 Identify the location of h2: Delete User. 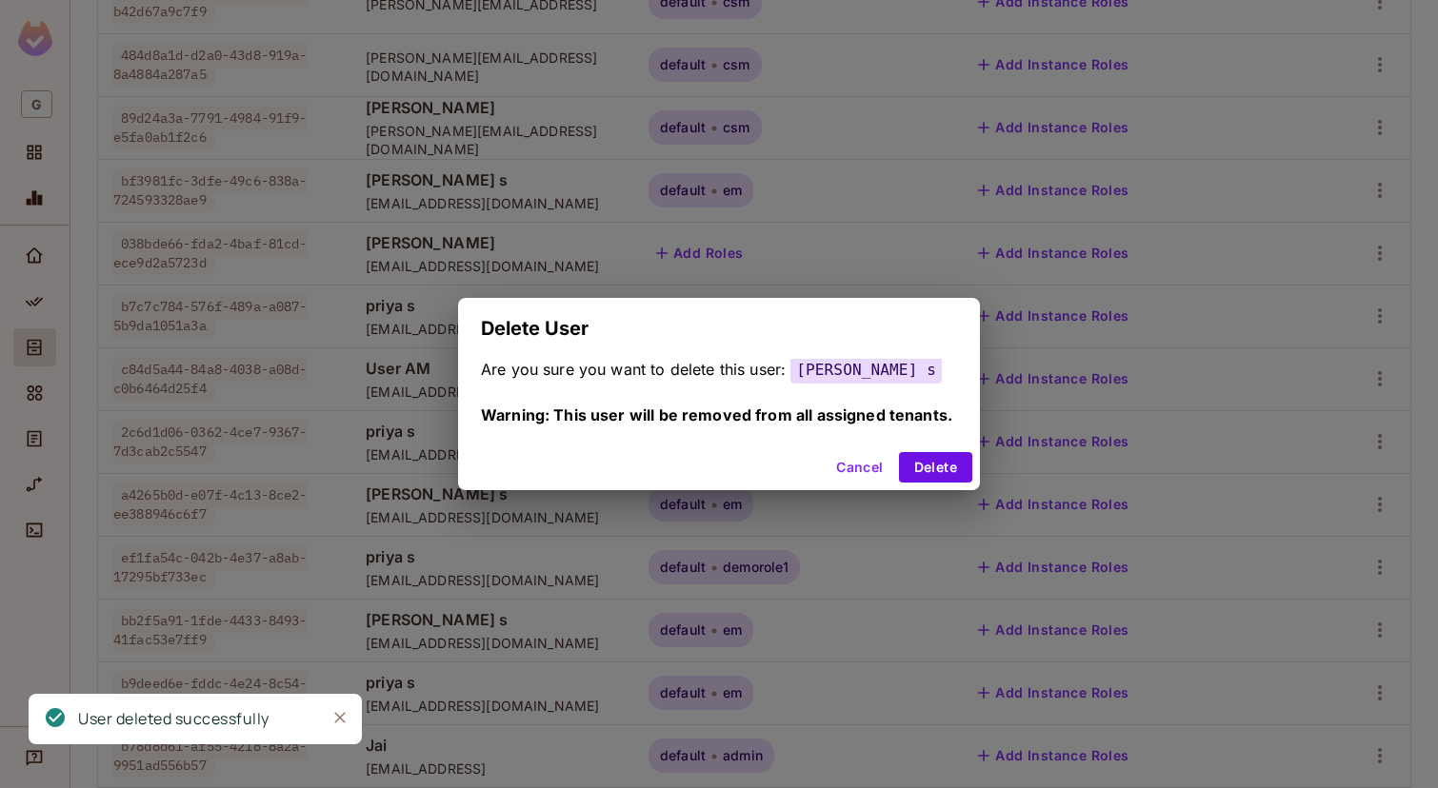
(719, 328).